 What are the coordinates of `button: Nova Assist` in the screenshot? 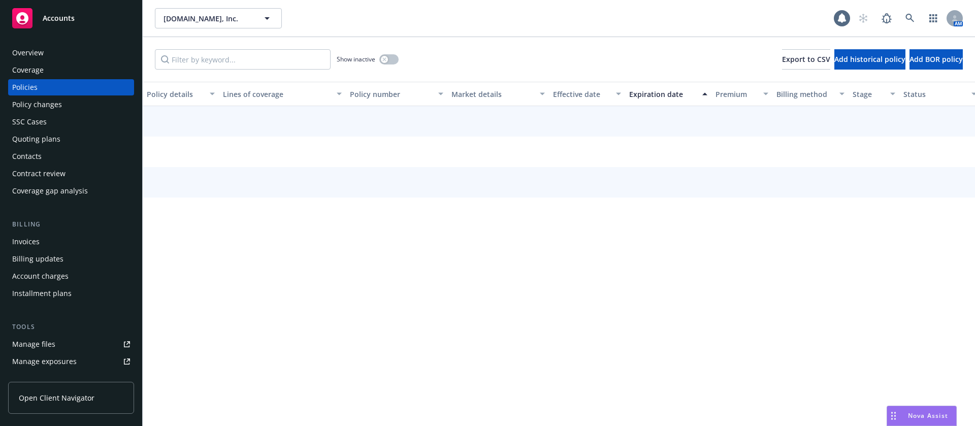 It's located at (921, 416).